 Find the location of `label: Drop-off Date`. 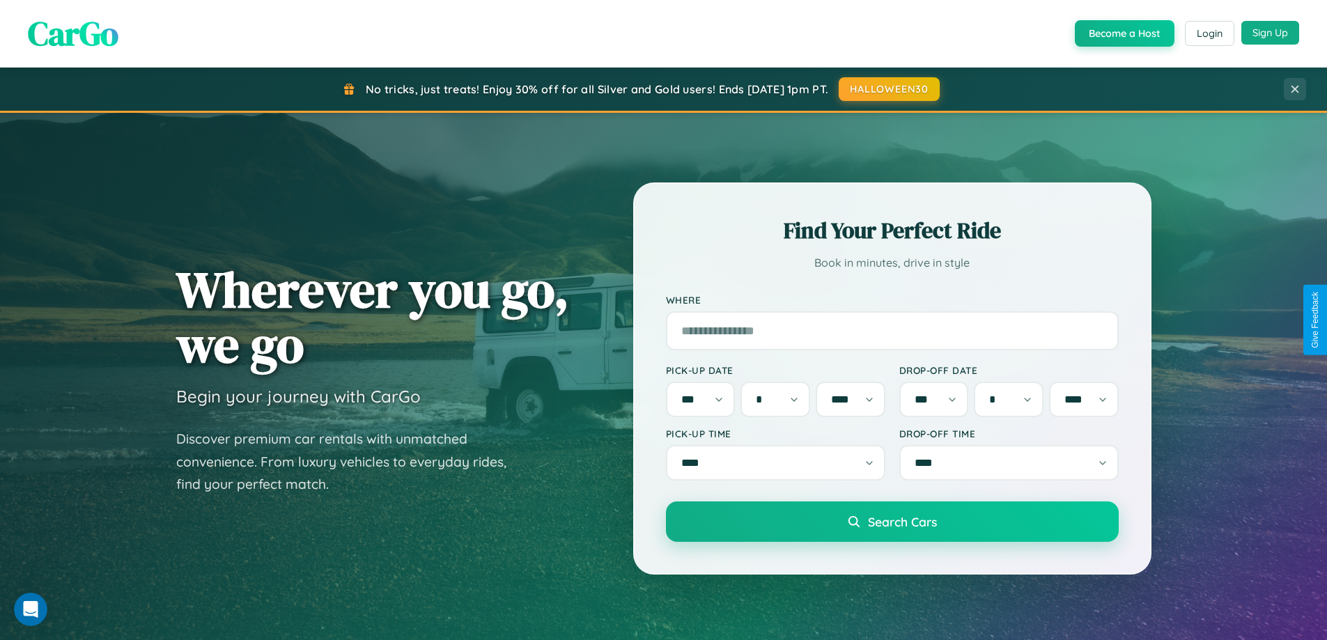

label: Drop-off Date is located at coordinates (1008, 370).